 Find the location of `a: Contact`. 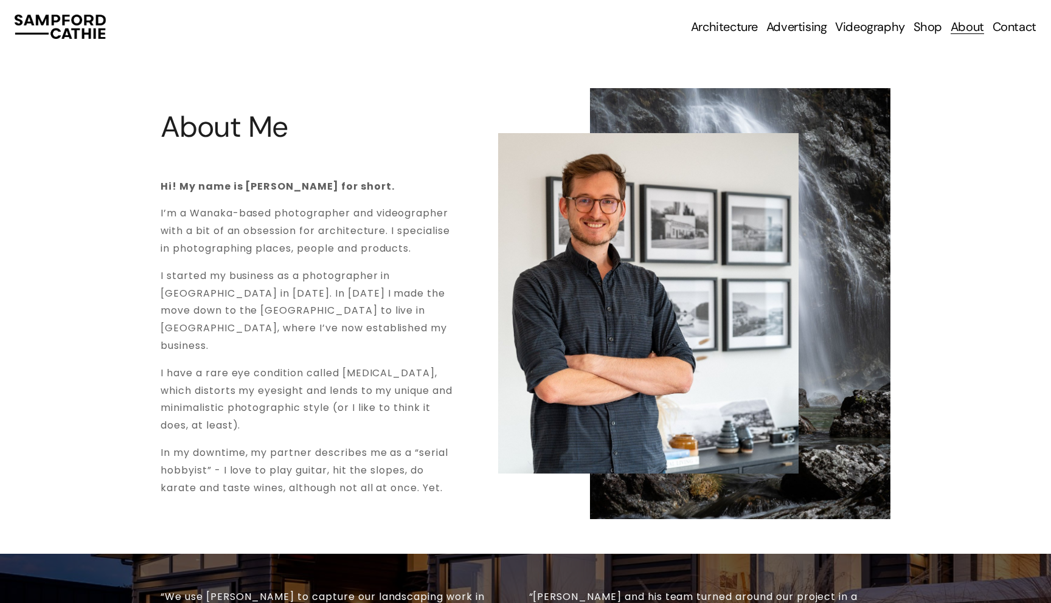

a: Contact is located at coordinates (1014, 27).